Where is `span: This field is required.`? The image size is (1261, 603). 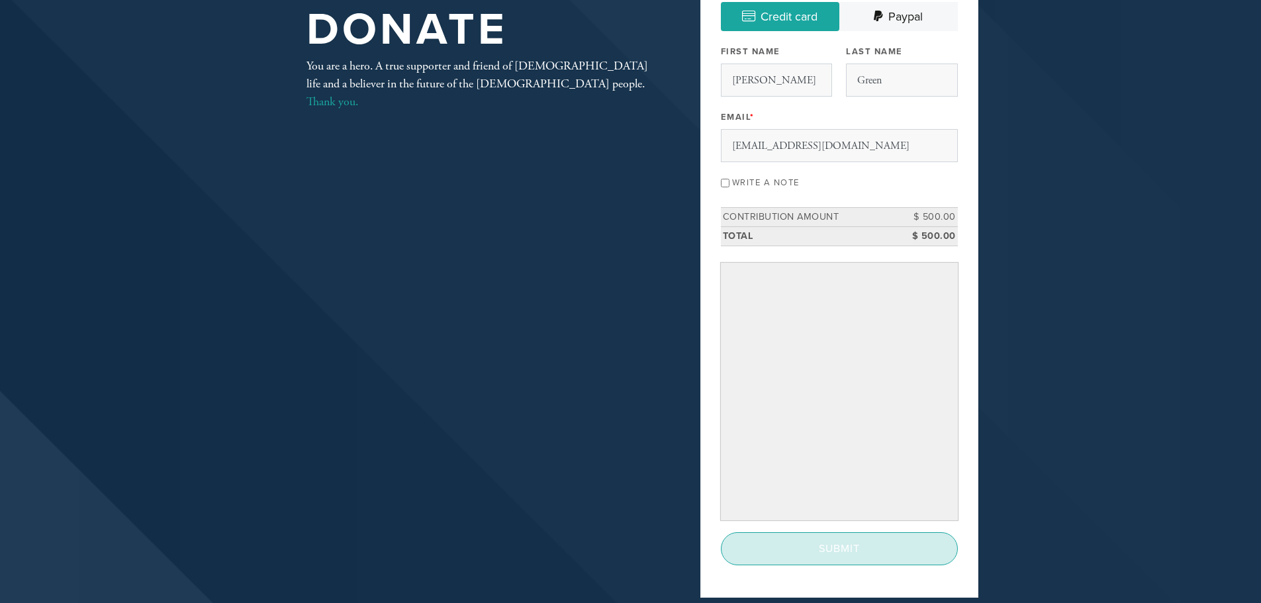 span: This field is required. is located at coordinates (752, 117).